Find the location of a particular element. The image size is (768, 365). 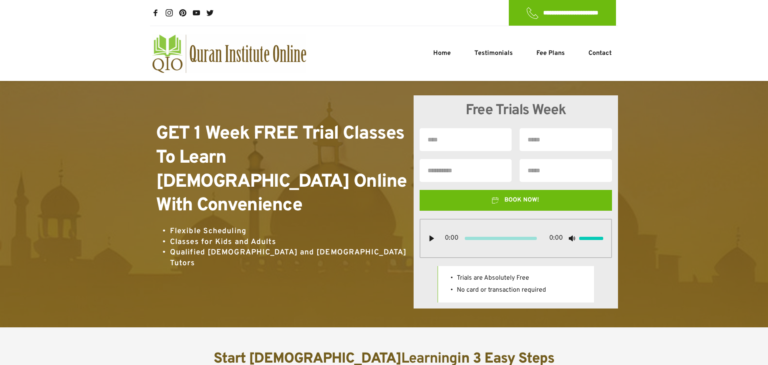

a: Testimonials is located at coordinates (494, 53).